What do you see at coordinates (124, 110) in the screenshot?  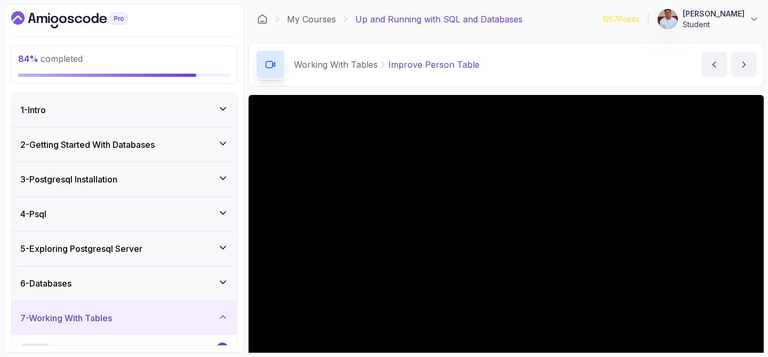 I see `button: 1-Intro` at bounding box center [124, 110].